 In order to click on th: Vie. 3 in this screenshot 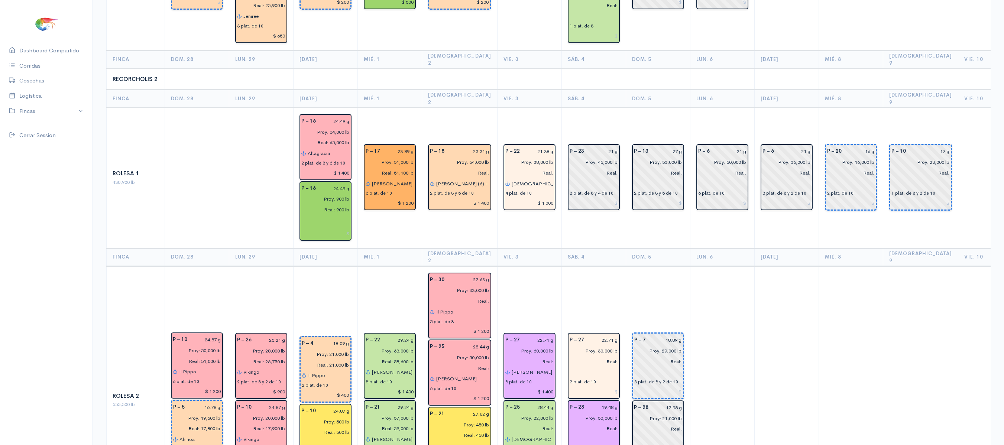, I will do `click(529, 99)`.